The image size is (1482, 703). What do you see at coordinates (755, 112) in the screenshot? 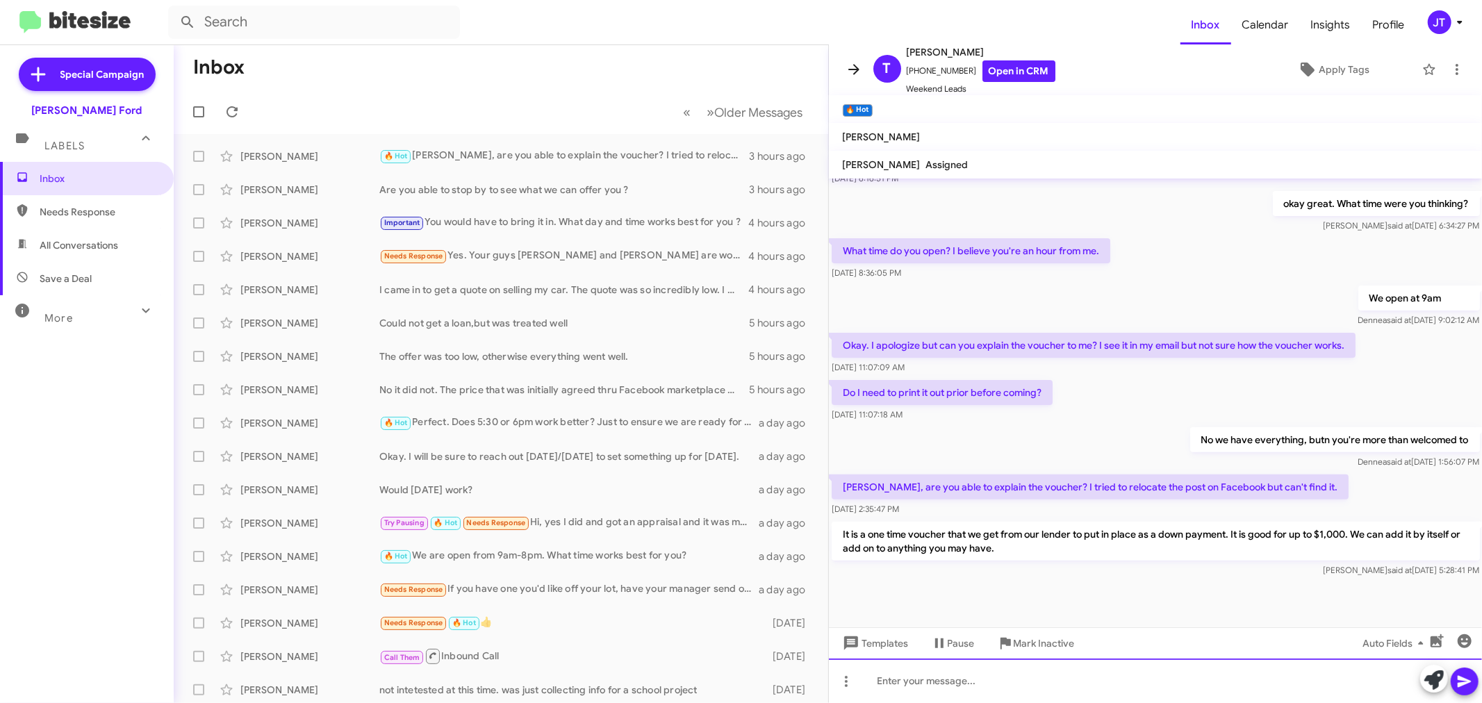
I see `button: Next` at bounding box center [755, 112].